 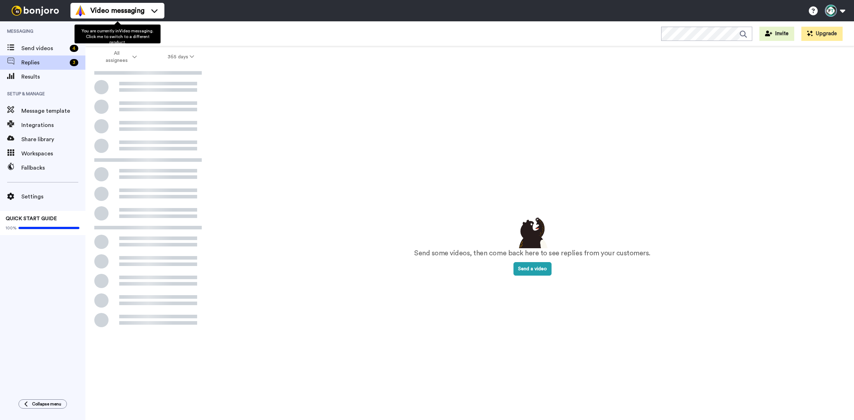 I want to click on img: vm-color.svg, so click(x=80, y=11).